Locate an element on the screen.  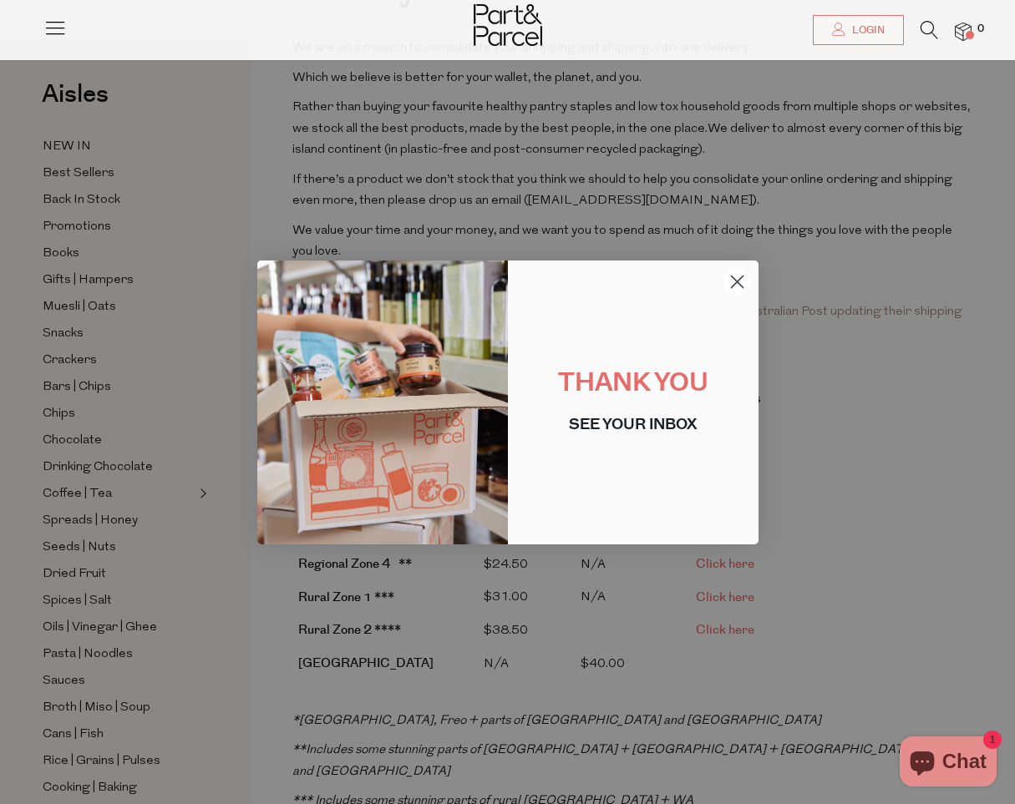
span: 0 is located at coordinates (981, 29).